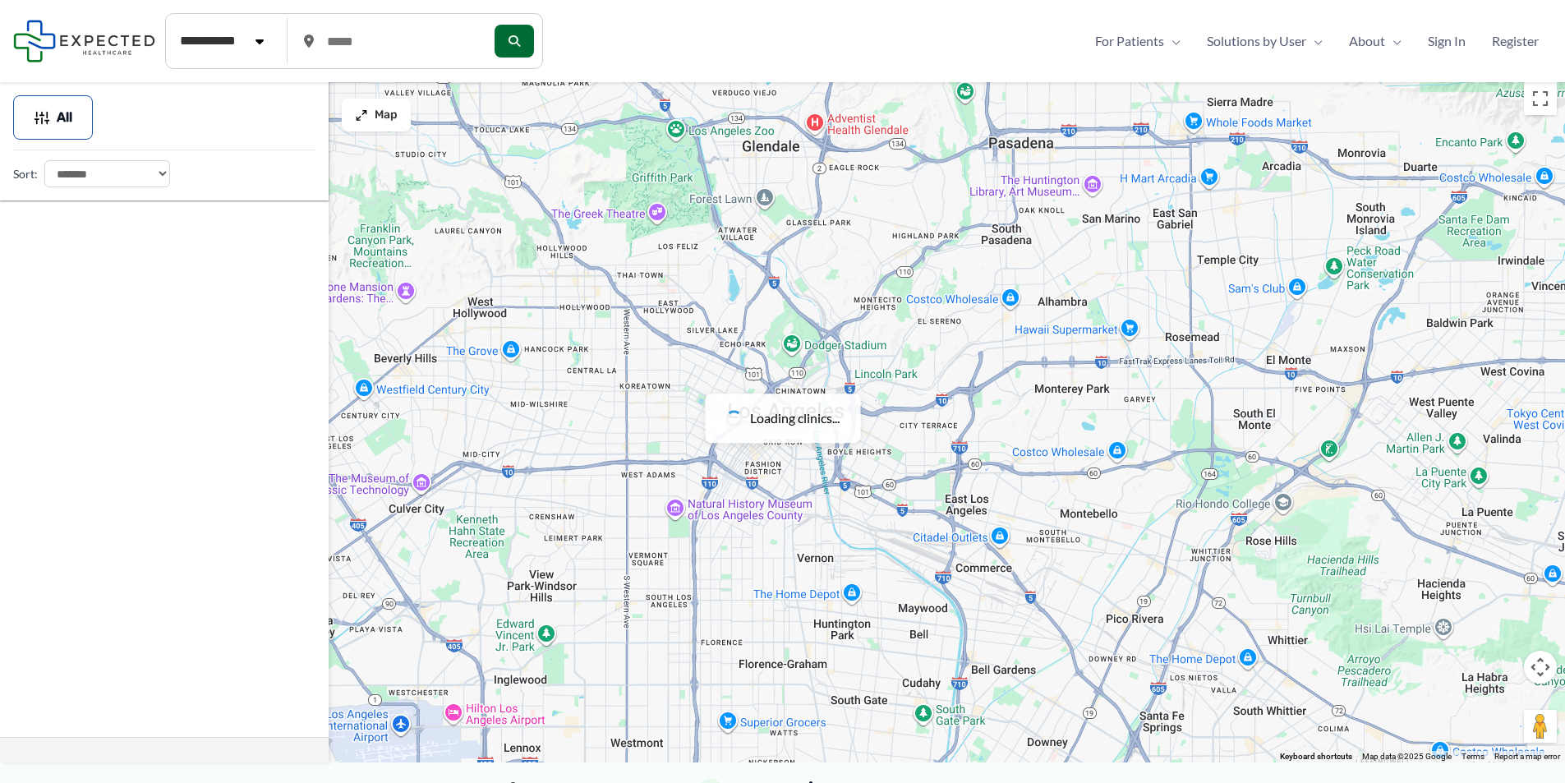  What do you see at coordinates (1541, 99) in the screenshot?
I see `button: Toggle fullscreen view` at bounding box center [1541, 99].